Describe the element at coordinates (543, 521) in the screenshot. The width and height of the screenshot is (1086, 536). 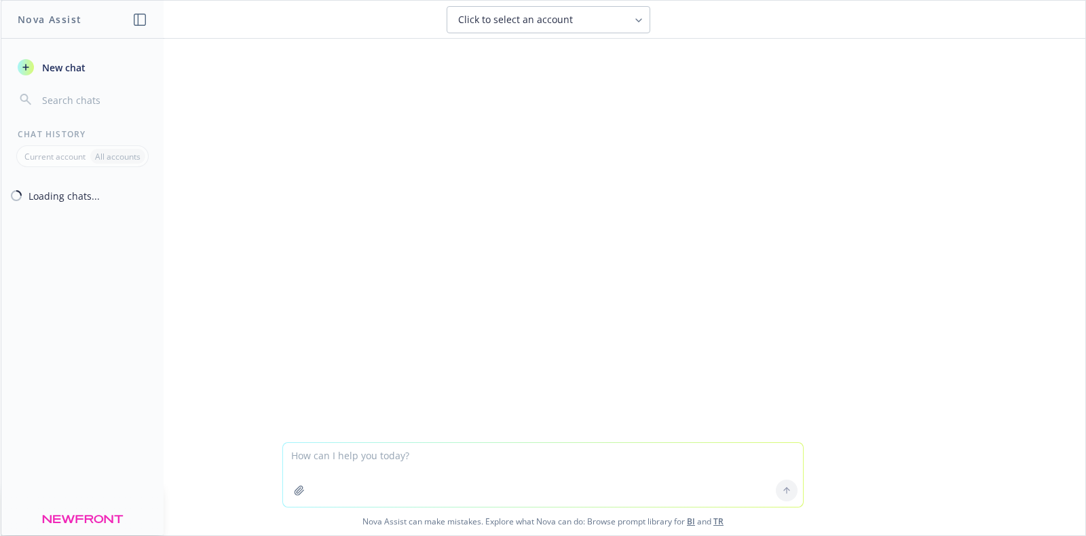
I see `span: Nova Assist can make mistakes. Explore what Nova can do: Browse prompt library for and` at that location.